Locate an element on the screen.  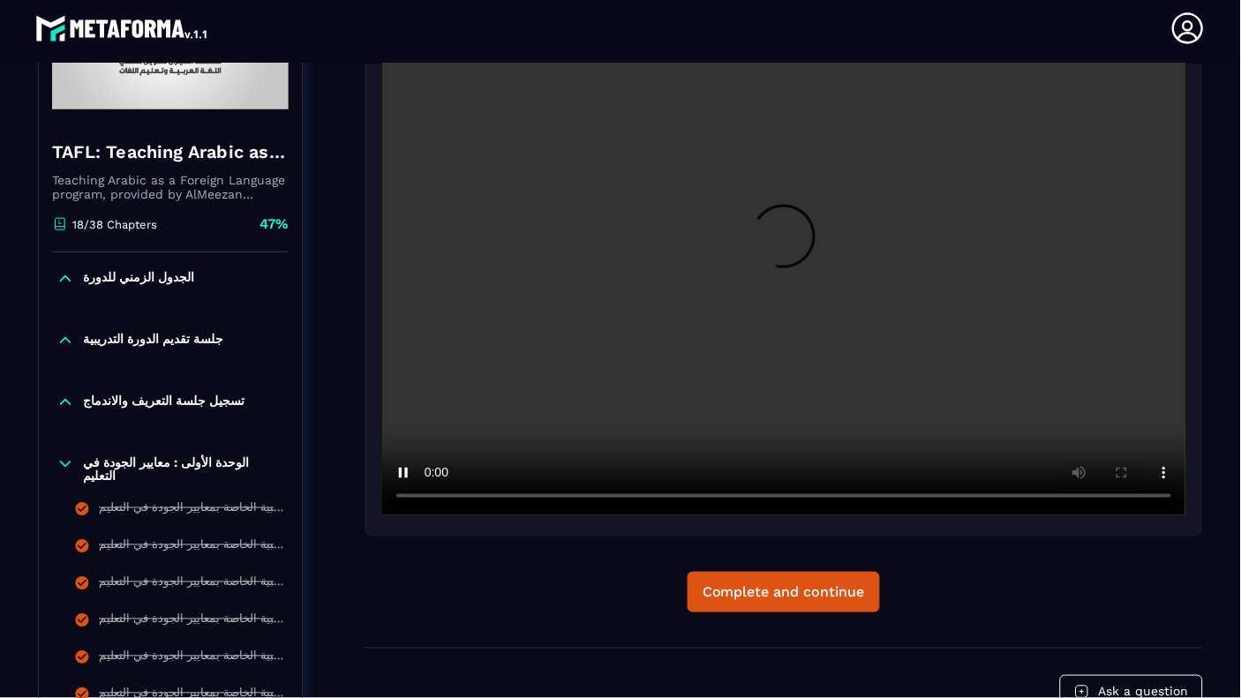
p: الجدول الزمني للدورة is located at coordinates (139, 279).